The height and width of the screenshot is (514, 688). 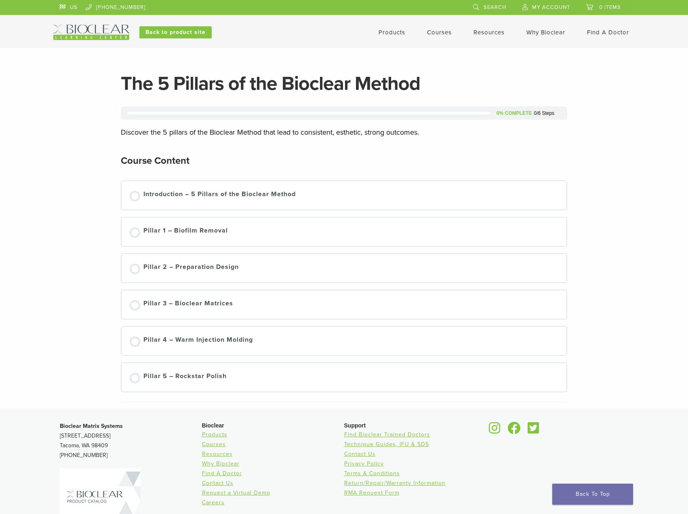 What do you see at coordinates (213, 502) in the screenshot?
I see `a: Careers` at bounding box center [213, 502].